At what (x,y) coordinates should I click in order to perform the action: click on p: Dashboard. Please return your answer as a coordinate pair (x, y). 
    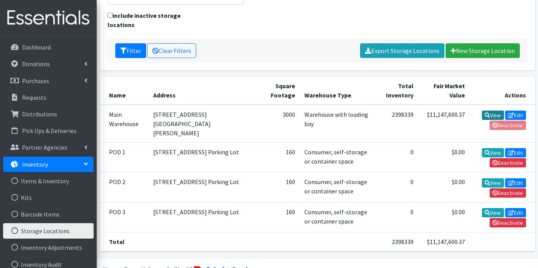
    Looking at the image, I should click on (36, 47).